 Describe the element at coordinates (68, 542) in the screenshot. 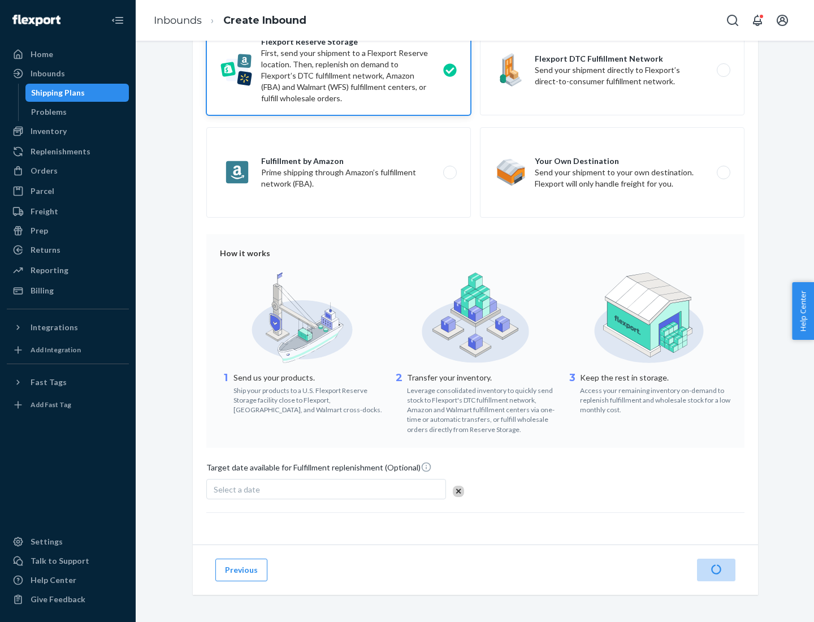

I see `a: Settings` at that location.